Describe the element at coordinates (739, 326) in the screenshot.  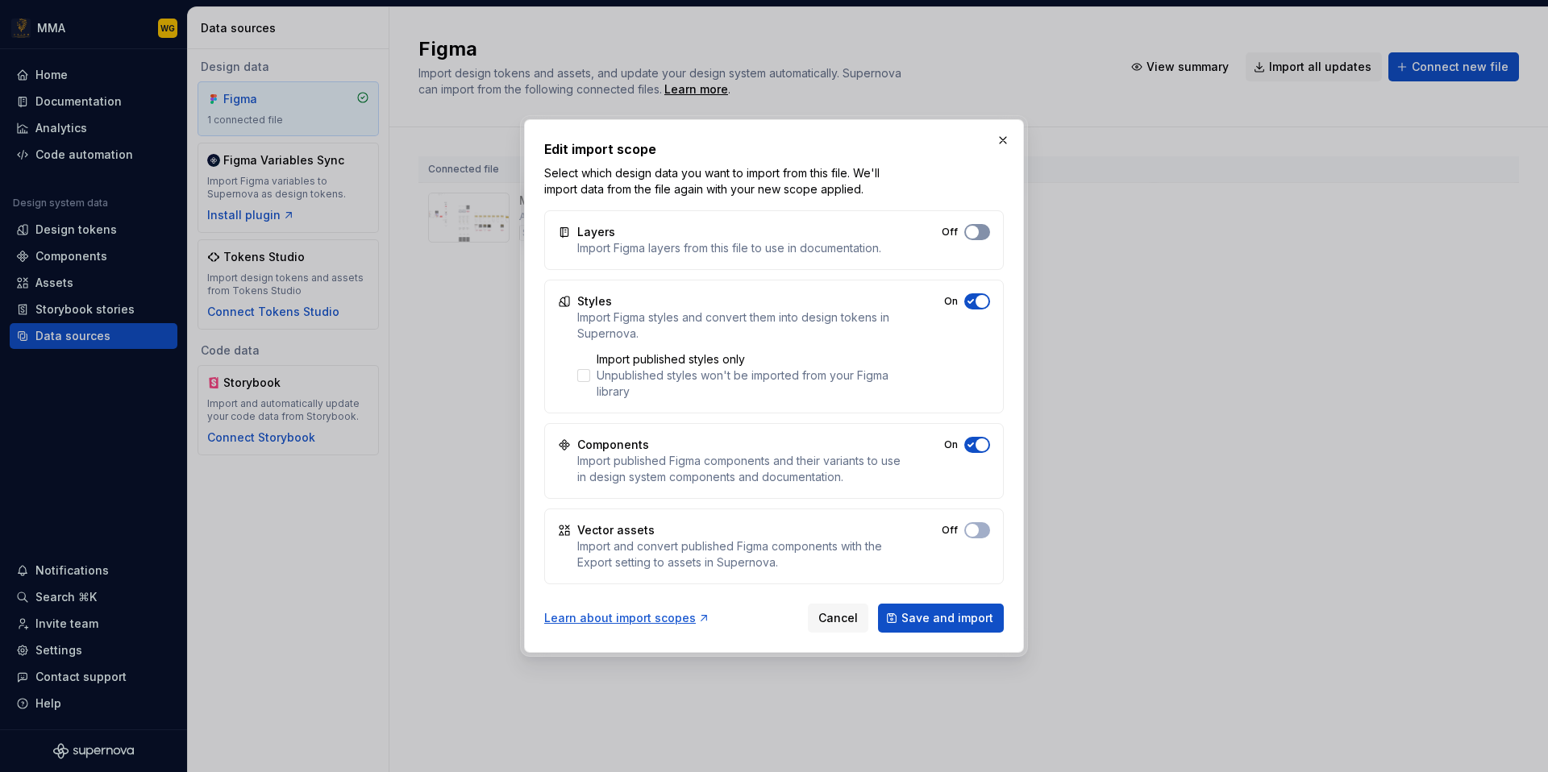
I see `div: Import Figma styles and convert them into design tokens in Supernova.` at that location.